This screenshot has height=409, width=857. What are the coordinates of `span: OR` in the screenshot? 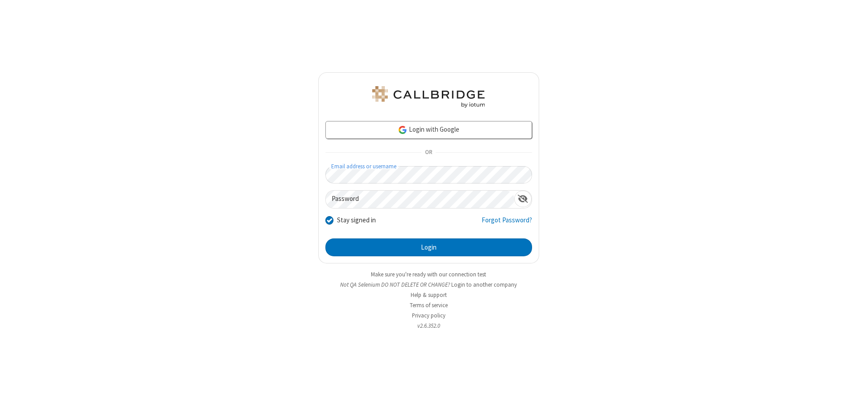 It's located at (428, 153).